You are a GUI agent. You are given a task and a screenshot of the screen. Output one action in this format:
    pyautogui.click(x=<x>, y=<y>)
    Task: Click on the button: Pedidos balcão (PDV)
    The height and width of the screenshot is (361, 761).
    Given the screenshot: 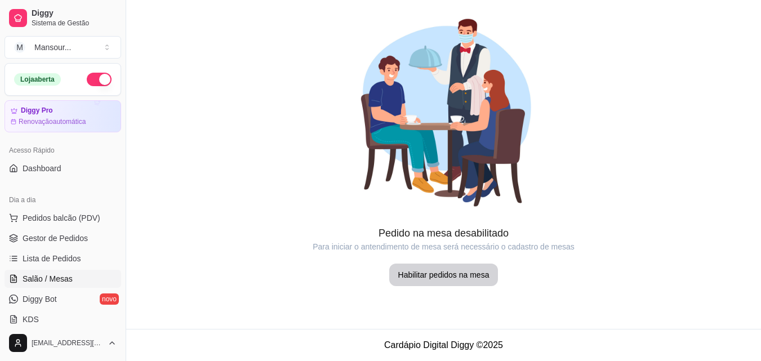 What is the action you would take?
    pyautogui.click(x=63, y=218)
    